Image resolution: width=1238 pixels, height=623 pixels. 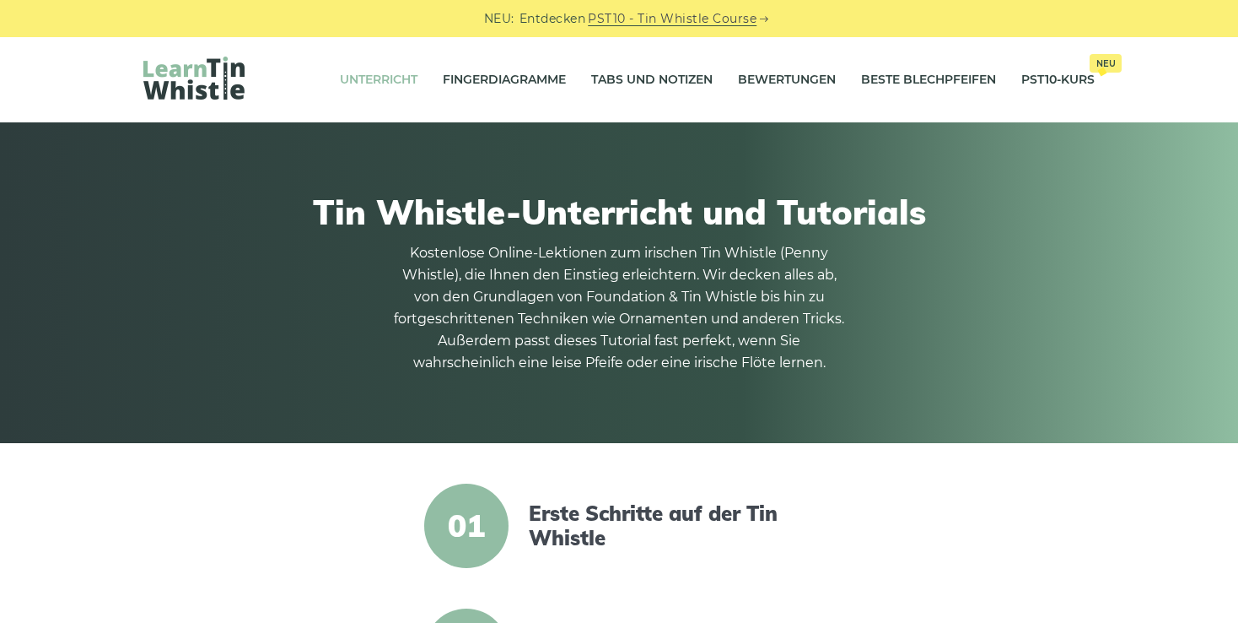 I want to click on a: Tabs und Notizen, so click(x=652, y=80).